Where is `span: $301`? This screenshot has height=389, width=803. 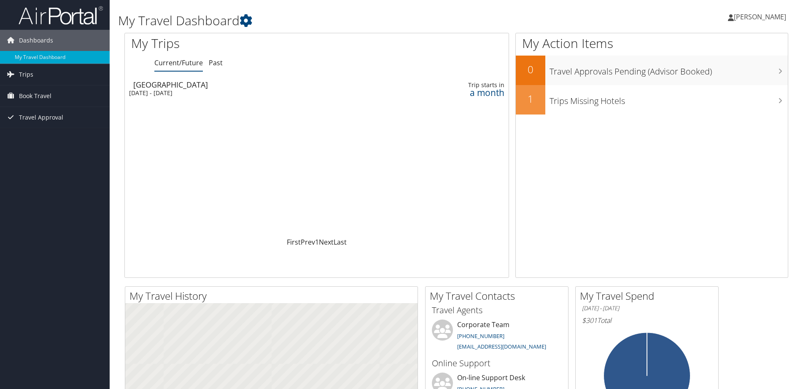 span: $301 is located at coordinates (589, 321).